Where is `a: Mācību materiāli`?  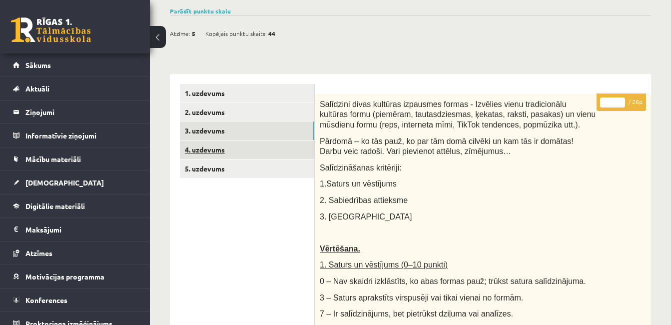
a: Mācību materiāli is located at coordinates (75, 159).